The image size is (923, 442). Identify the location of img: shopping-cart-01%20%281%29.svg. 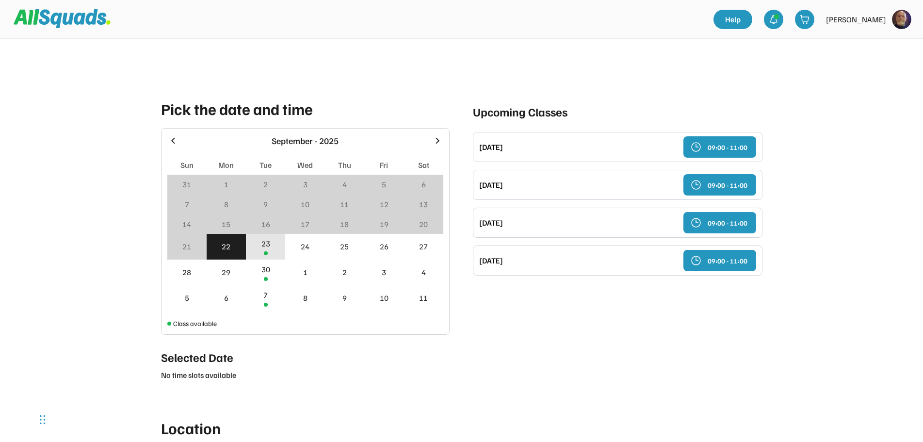
(804, 19).